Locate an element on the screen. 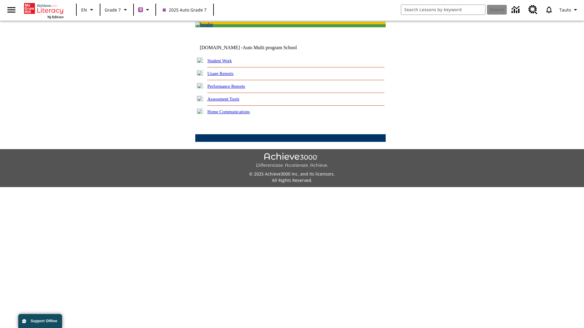 The image size is (584, 328). button: Support Offline is located at coordinates (40, 321).